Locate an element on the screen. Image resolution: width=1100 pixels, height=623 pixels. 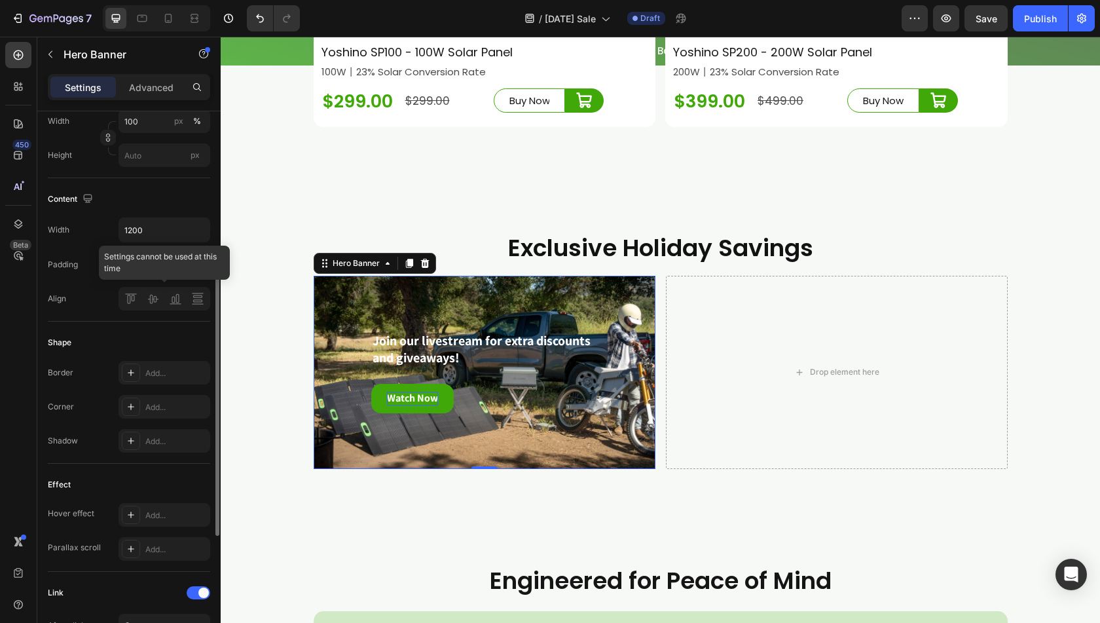
div: $399.00 is located at coordinates (489, 64).